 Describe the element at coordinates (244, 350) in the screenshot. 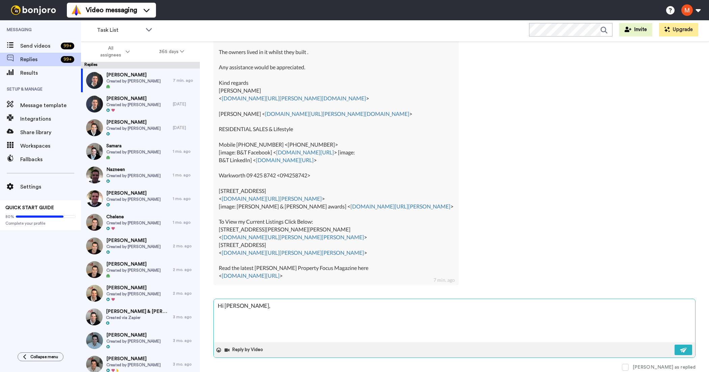

I see `button: Reply by Video` at that location.